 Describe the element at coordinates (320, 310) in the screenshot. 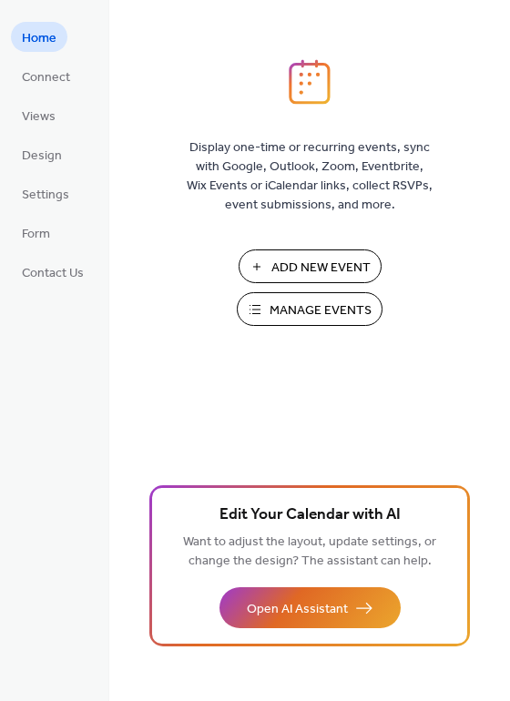

I see `span: Manage Events` at that location.